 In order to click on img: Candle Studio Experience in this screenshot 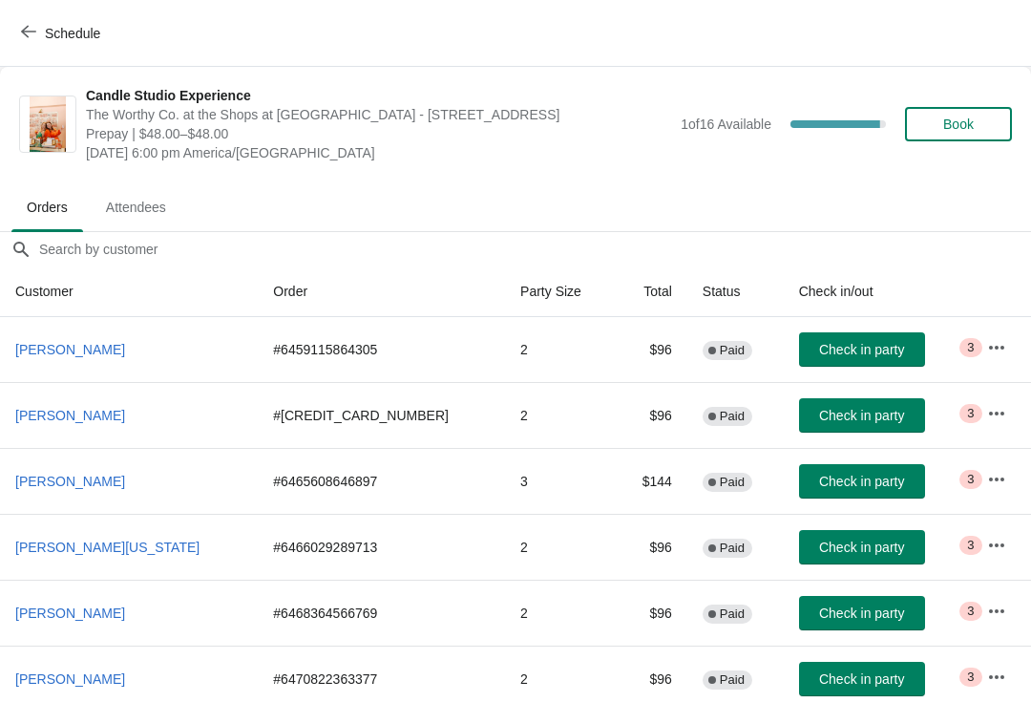, I will do `click(48, 124)`.